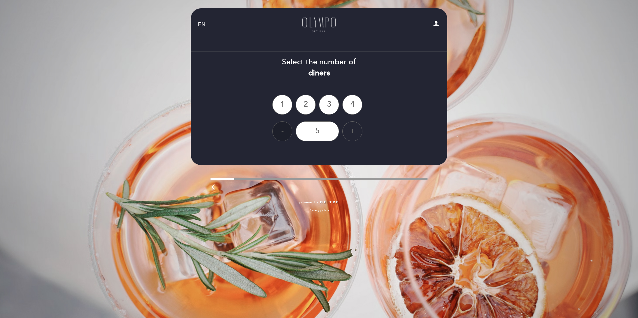  Describe the element at coordinates (329, 105) in the screenshot. I see `div: 3` at that location.